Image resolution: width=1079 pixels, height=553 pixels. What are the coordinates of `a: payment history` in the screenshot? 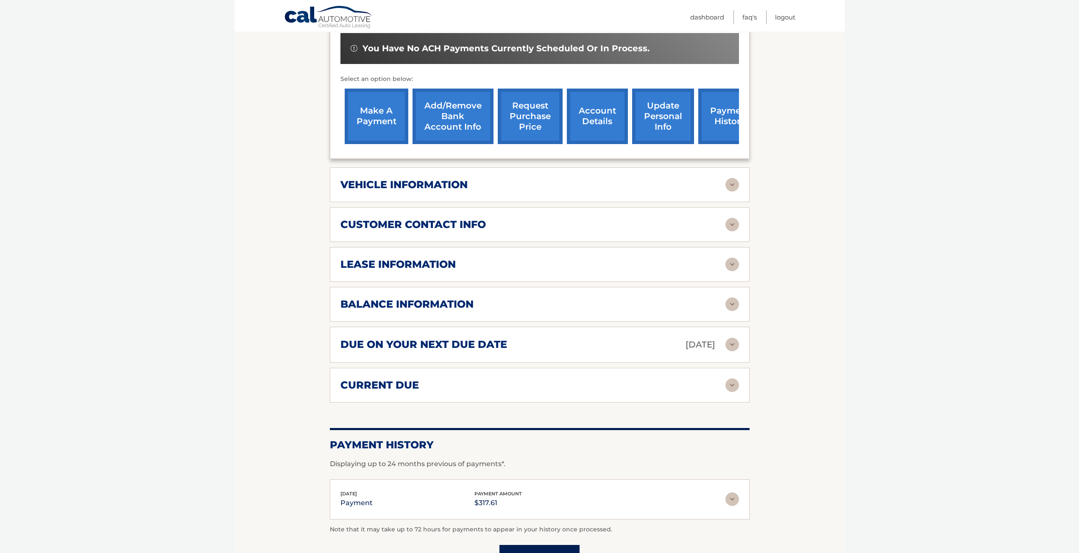 It's located at (730, 116).